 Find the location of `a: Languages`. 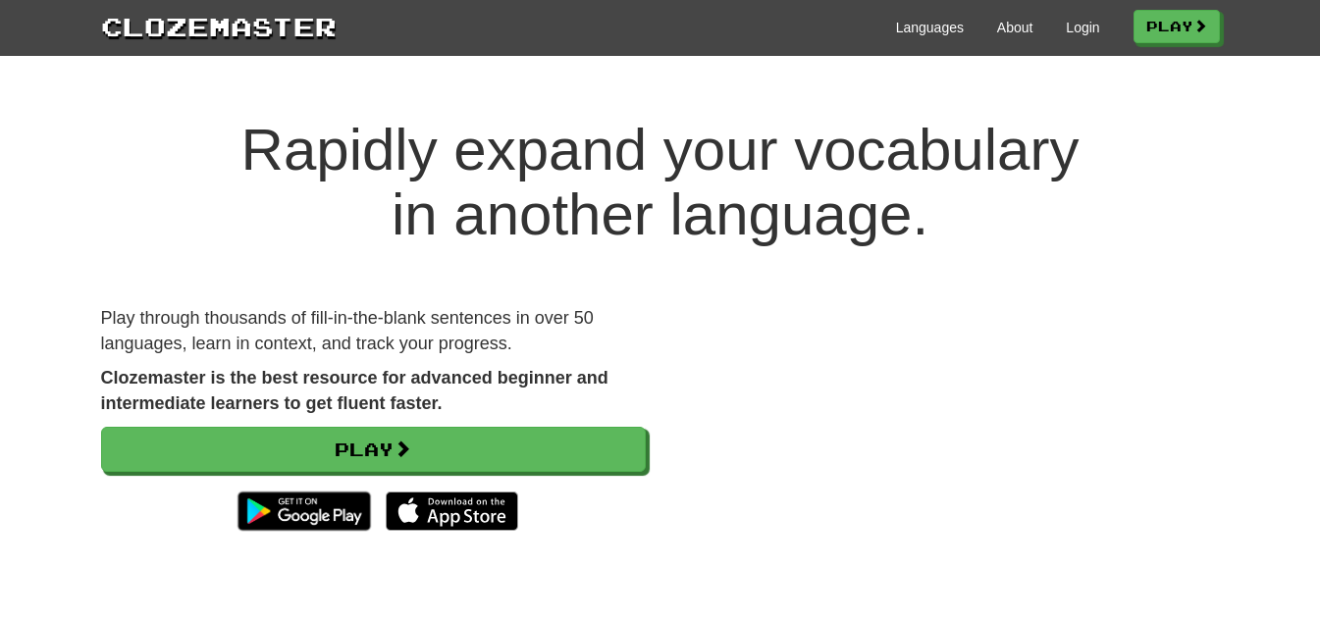

a: Languages is located at coordinates (930, 27).